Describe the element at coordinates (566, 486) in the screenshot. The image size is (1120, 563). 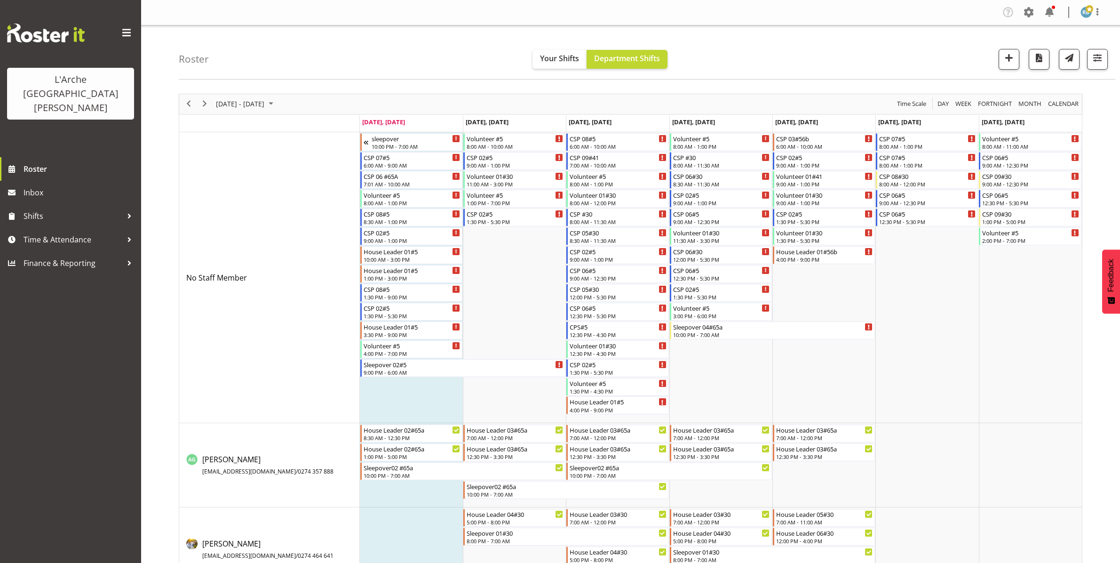
I see `div: Sleepover02 #65a` at that location.